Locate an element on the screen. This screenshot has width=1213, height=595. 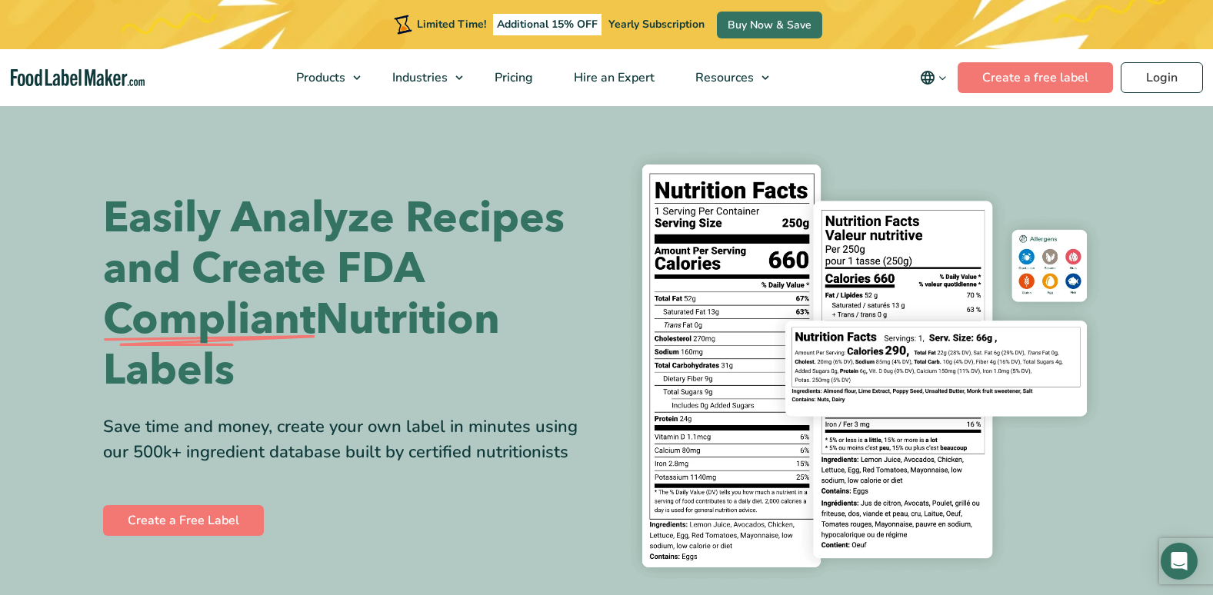
span: Industries is located at coordinates (418, 78).